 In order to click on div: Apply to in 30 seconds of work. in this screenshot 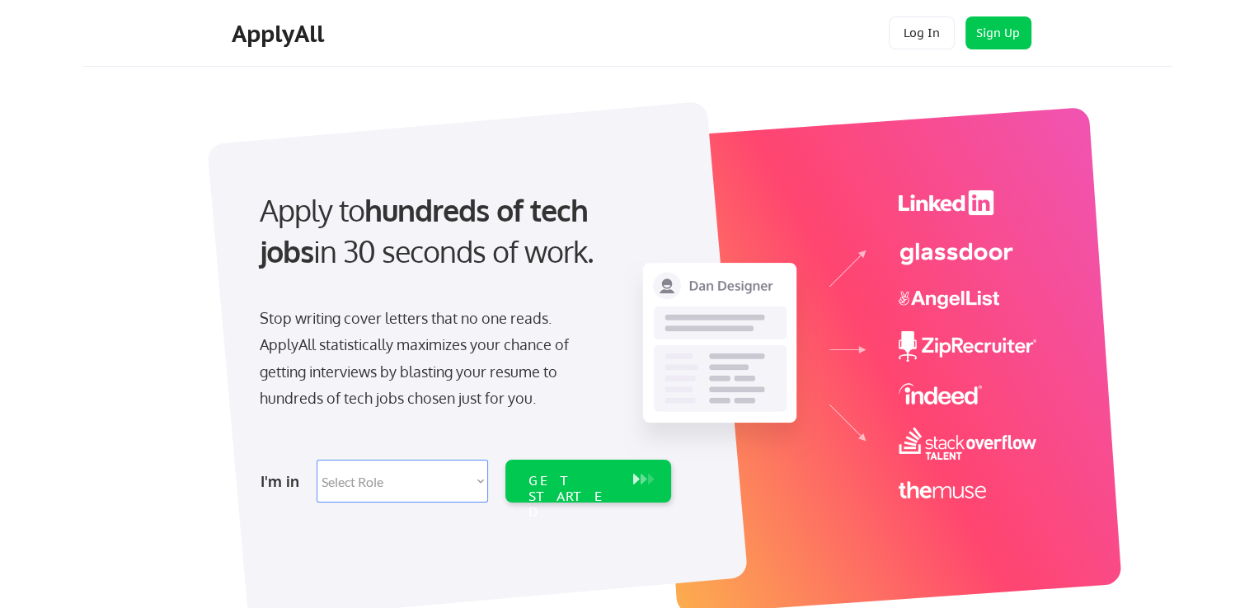, I will do `click(462, 231)`.